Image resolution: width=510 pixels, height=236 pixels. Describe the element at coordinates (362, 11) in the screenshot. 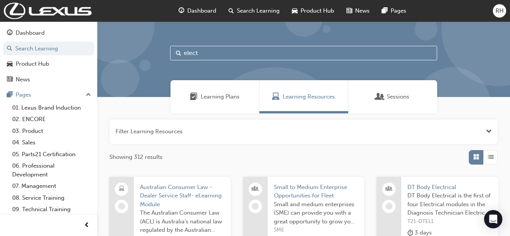

I see `span: News` at that location.